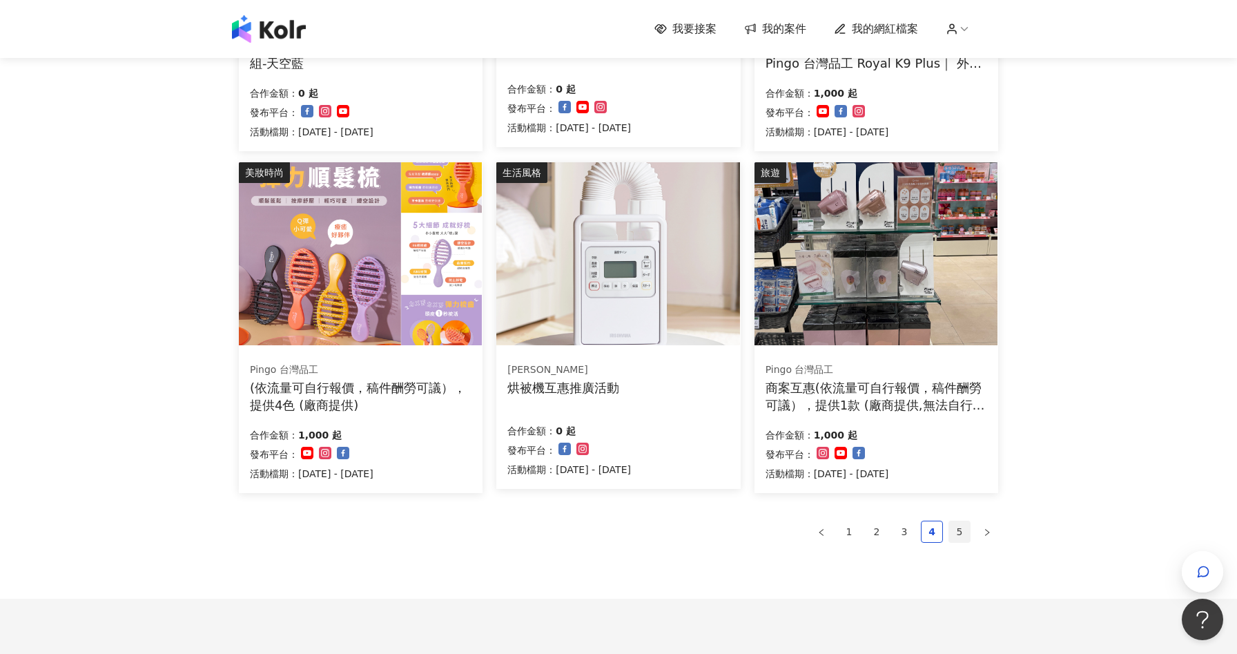  I want to click on a: 2, so click(877, 532).